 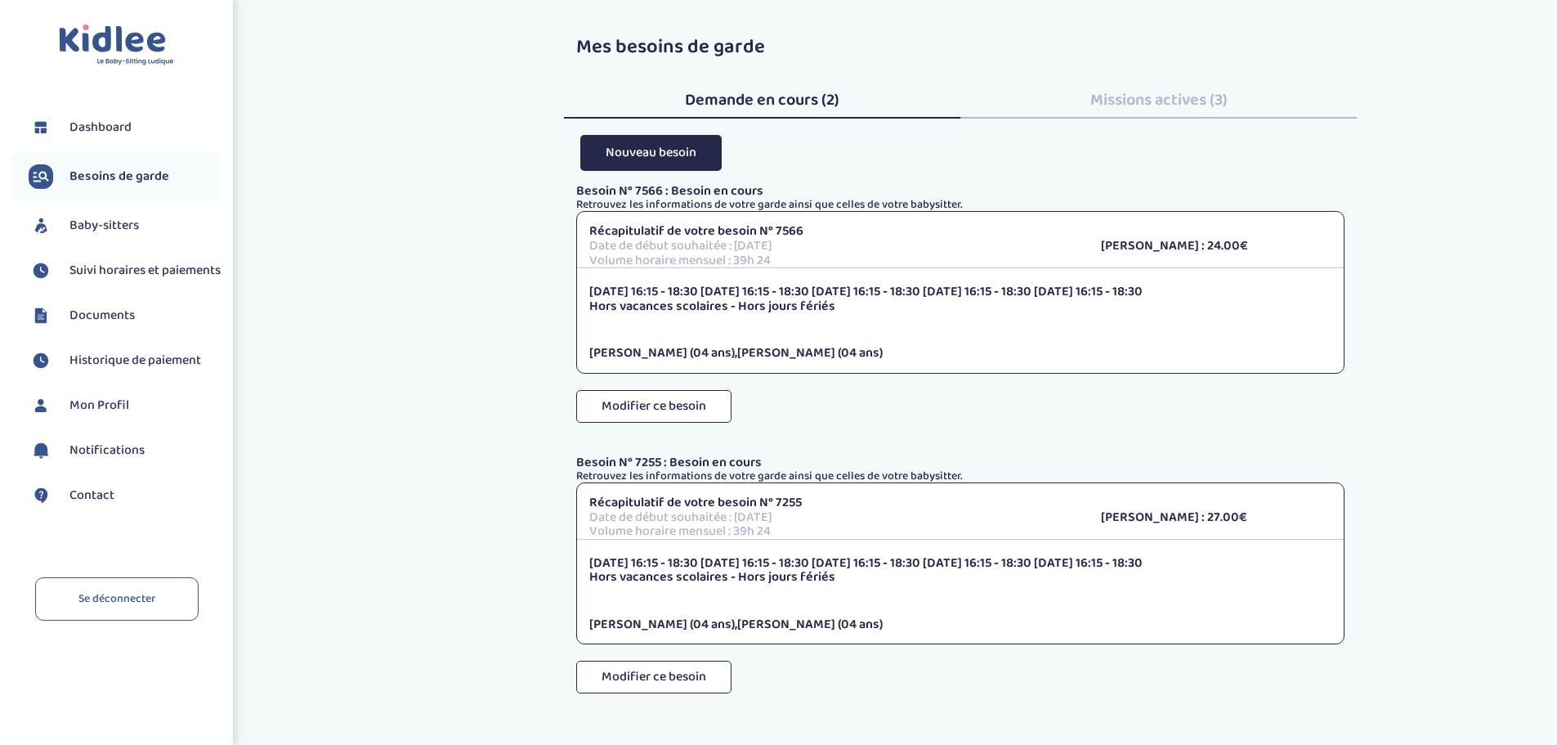 What do you see at coordinates (124, 495) in the screenshot?
I see `a: Contact` at bounding box center [124, 495].